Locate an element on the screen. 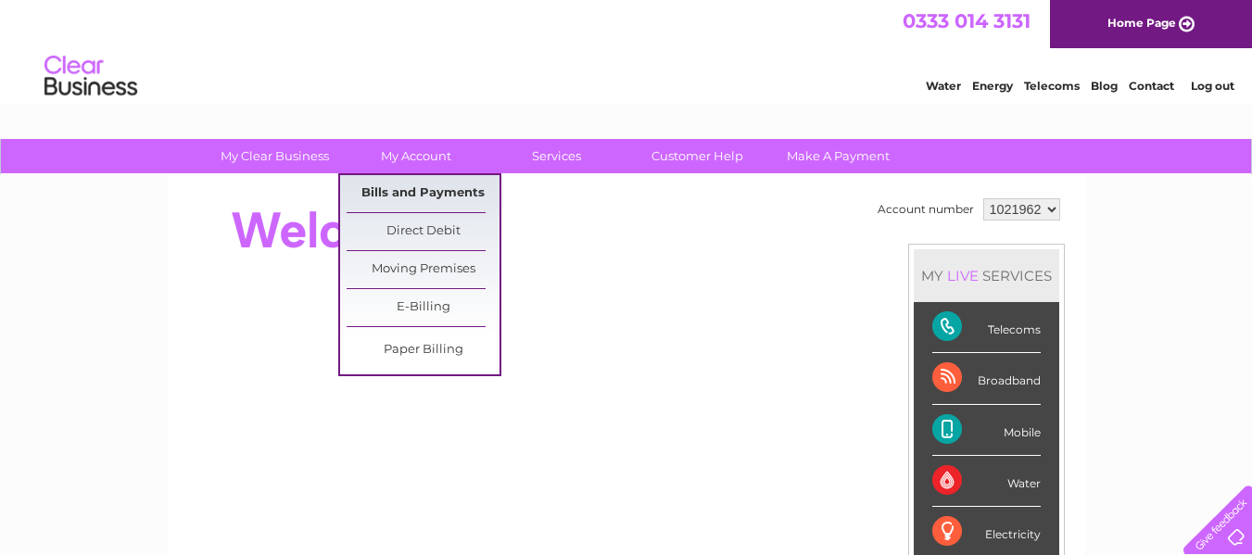 The height and width of the screenshot is (555, 1252). div: Water is located at coordinates (986, 481).